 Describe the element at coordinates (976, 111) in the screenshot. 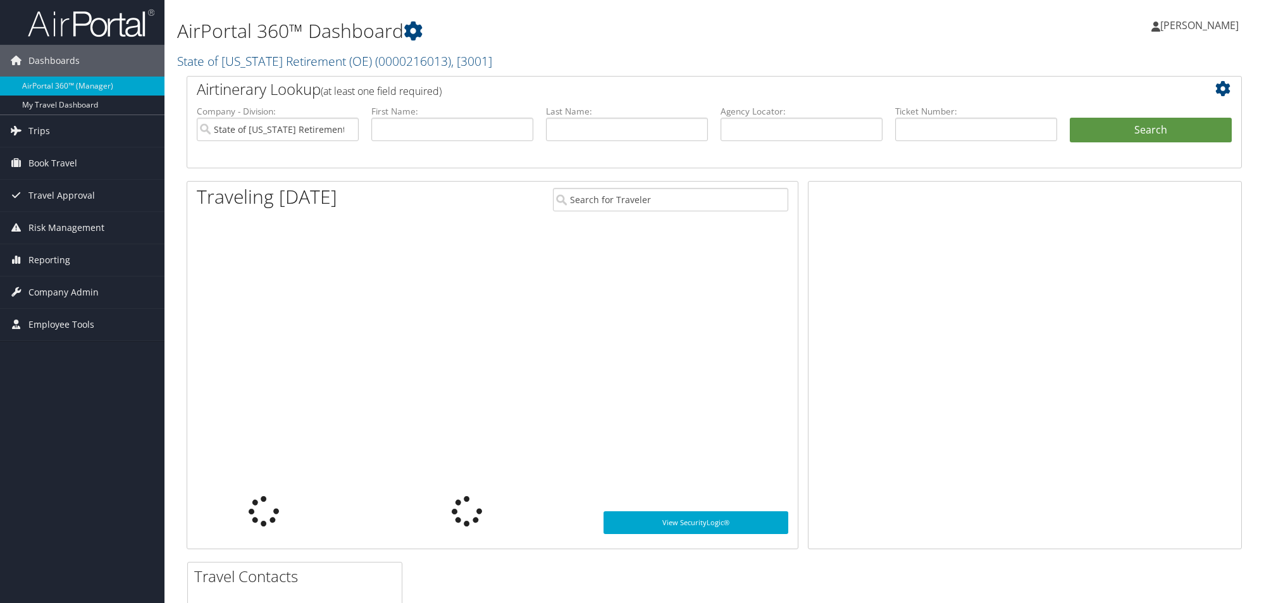

I see `label: Ticket Number:` at that location.